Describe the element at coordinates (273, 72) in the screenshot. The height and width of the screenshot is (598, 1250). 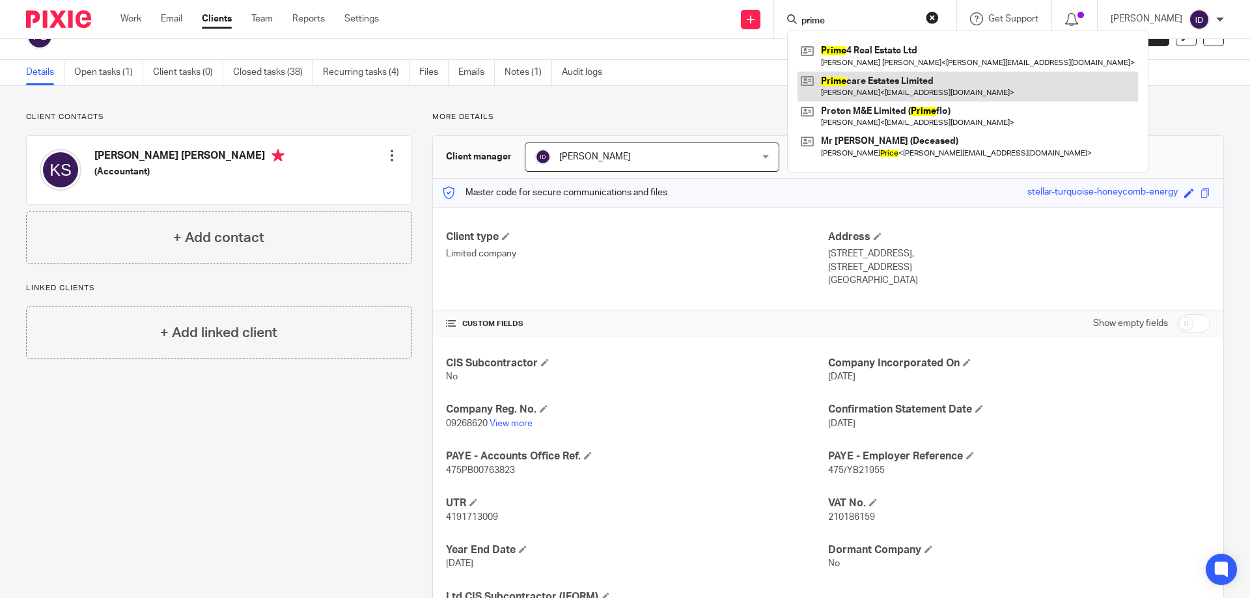
I see `a: Closed tasks (38)` at that location.